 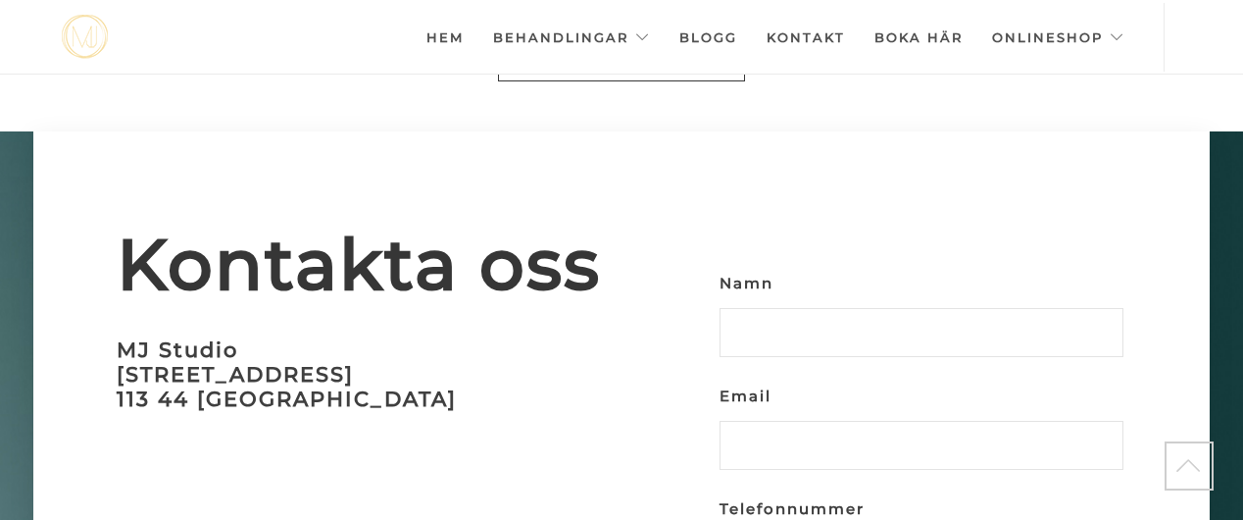 What do you see at coordinates (84, 36) in the screenshot?
I see `img: mjstudio` at bounding box center [84, 36].